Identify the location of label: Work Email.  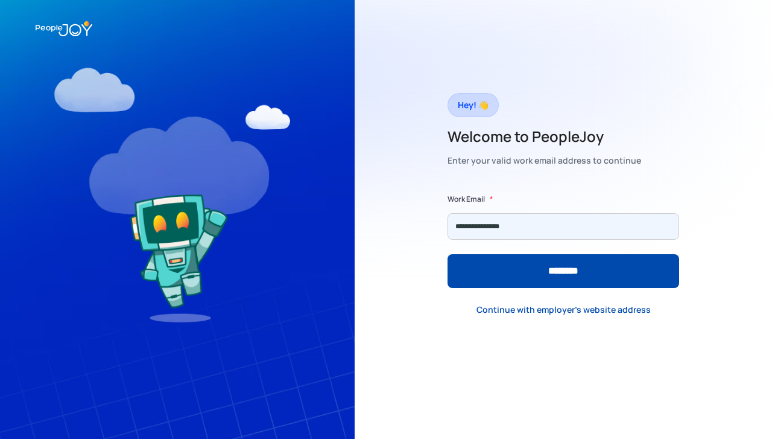
(466, 199).